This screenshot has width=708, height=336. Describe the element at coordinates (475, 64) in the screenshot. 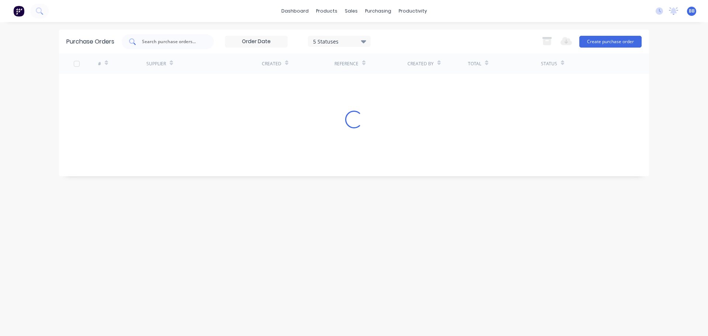

I see `div: Total` at that location.